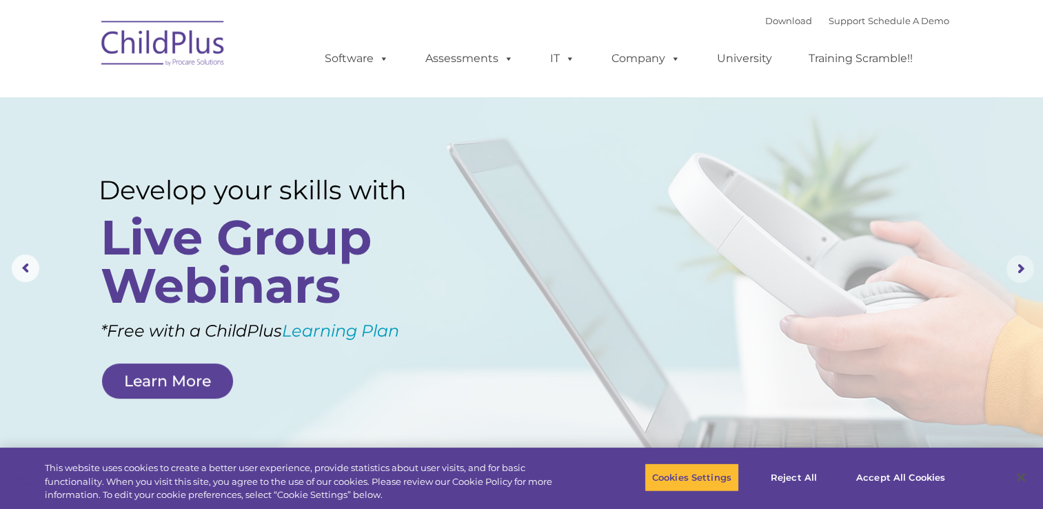 The image size is (1043, 509). What do you see at coordinates (789, 21) in the screenshot?
I see `a: Download` at bounding box center [789, 21].